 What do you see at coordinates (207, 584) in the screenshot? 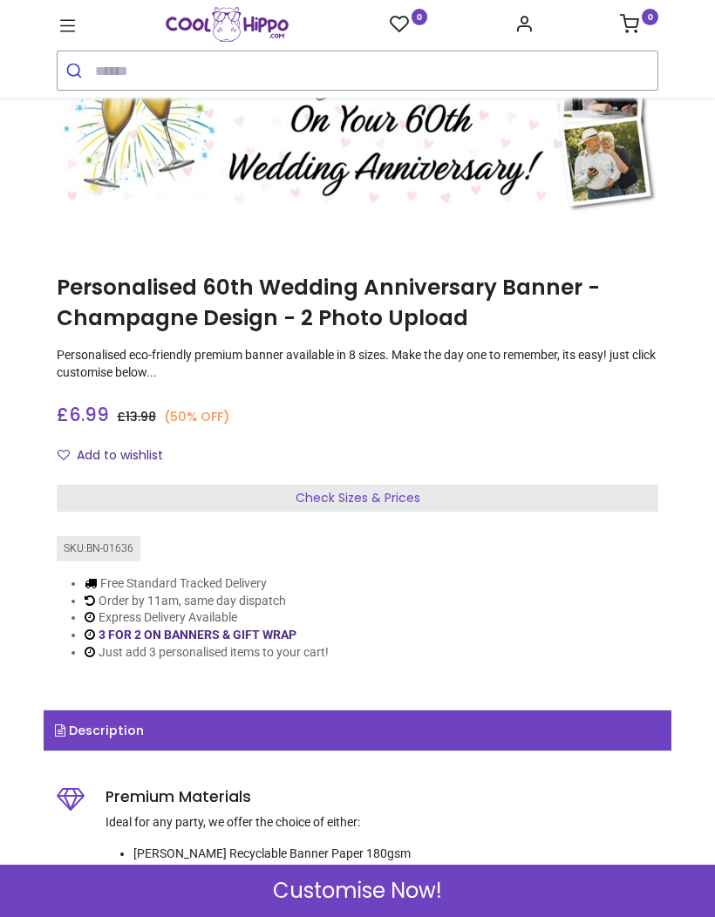
I see `li: Free Standard Tracked Delivery` at bounding box center [207, 584].